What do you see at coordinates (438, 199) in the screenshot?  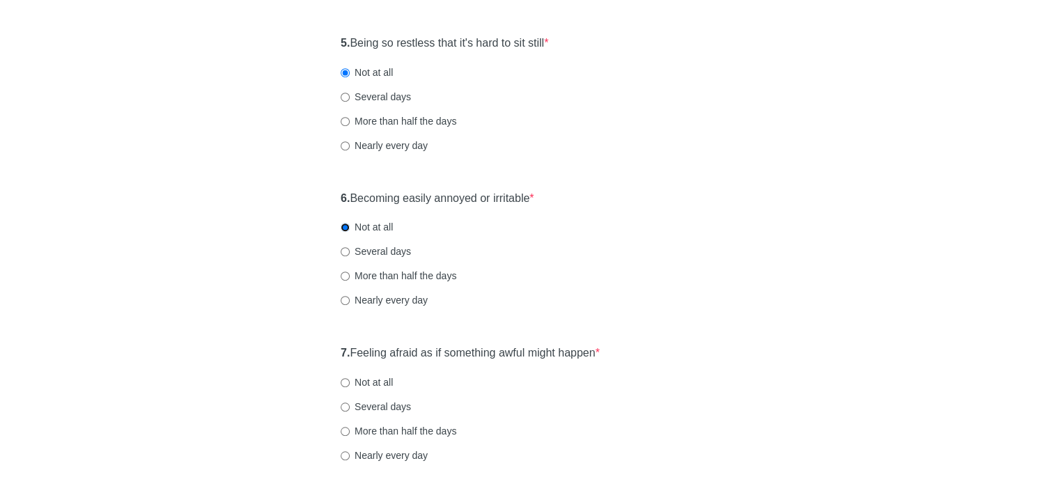 I see `label: Becoming easily annoyed or irritable` at bounding box center [438, 199].